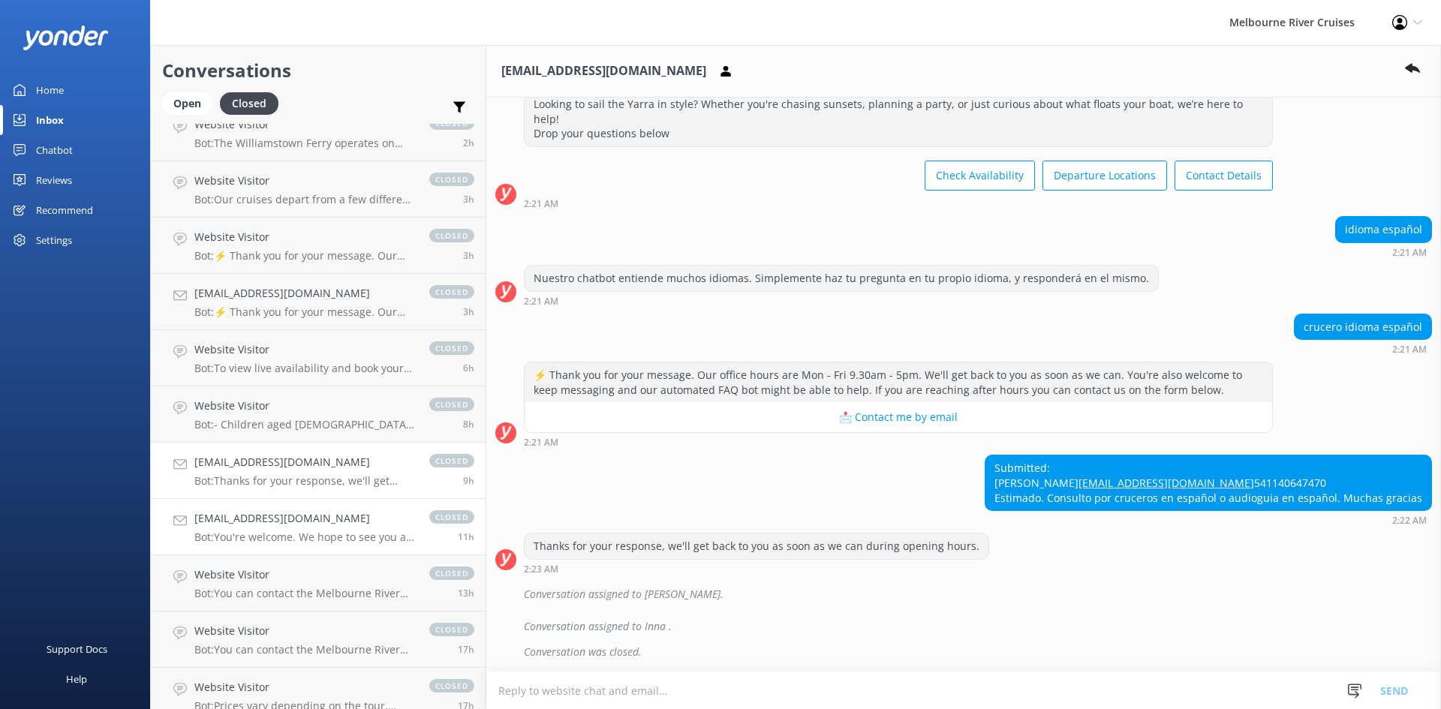  I want to click on span: Oct 08 2025 08:02am (UTC +11:00) Australia/Sydney, so click(468, 311).